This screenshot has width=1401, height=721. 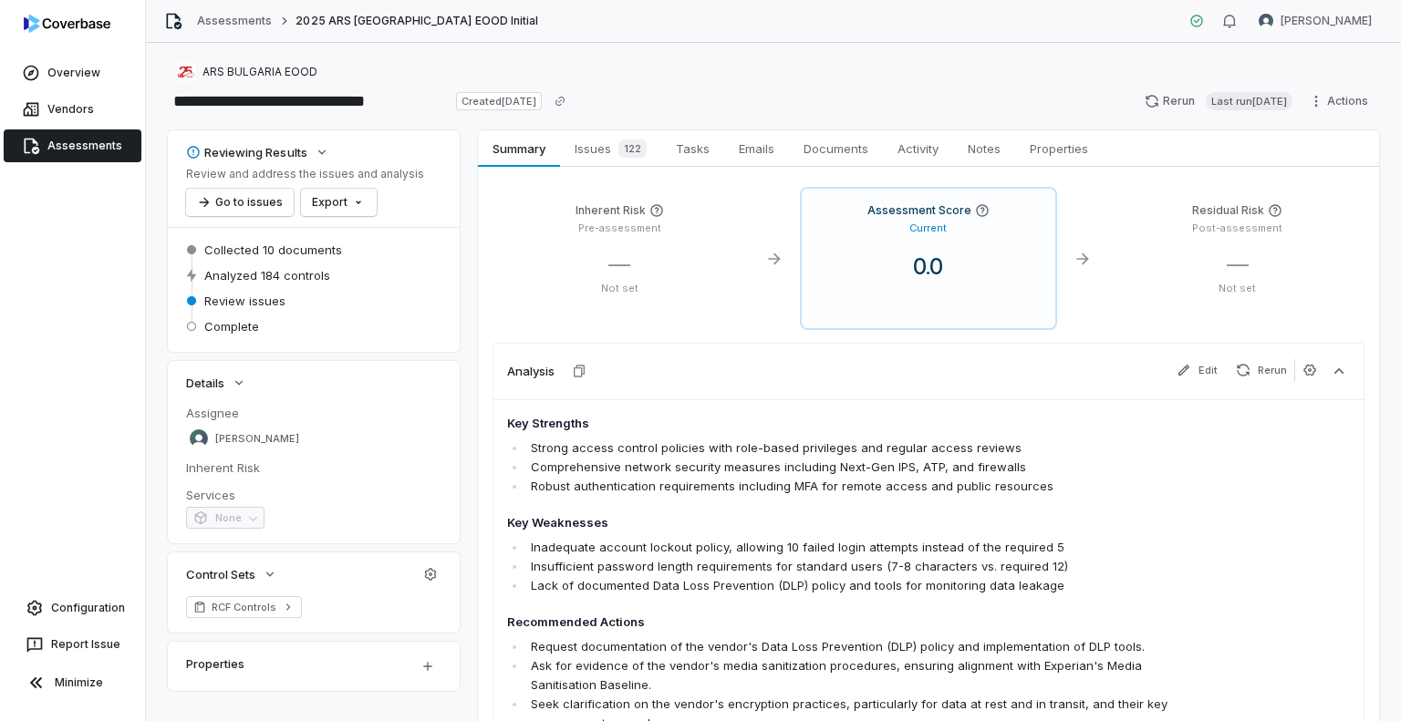 I want to click on p: Current, so click(x=927, y=228).